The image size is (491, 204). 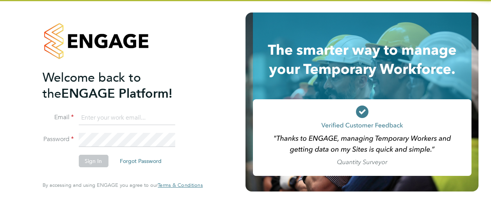 I want to click on span: Terms & Conditions, so click(x=180, y=184).